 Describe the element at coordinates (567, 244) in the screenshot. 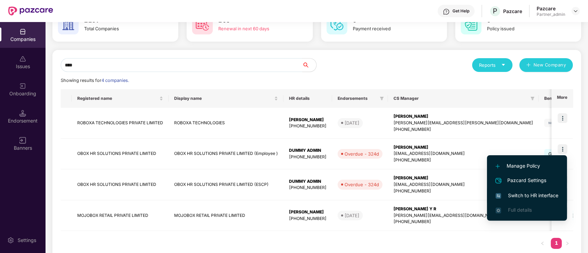

I see `button: right` at that location.